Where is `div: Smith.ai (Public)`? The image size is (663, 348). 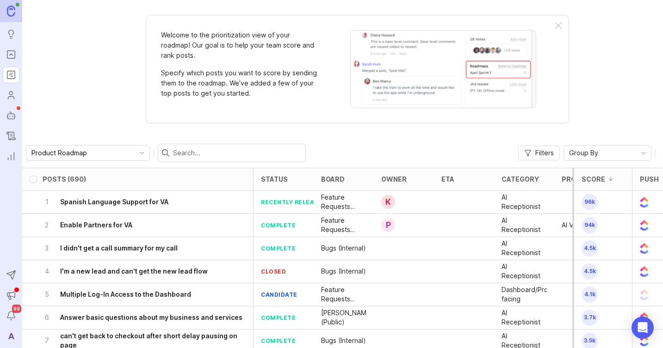
div: Smith.ai (Public) is located at coordinates (344, 318).